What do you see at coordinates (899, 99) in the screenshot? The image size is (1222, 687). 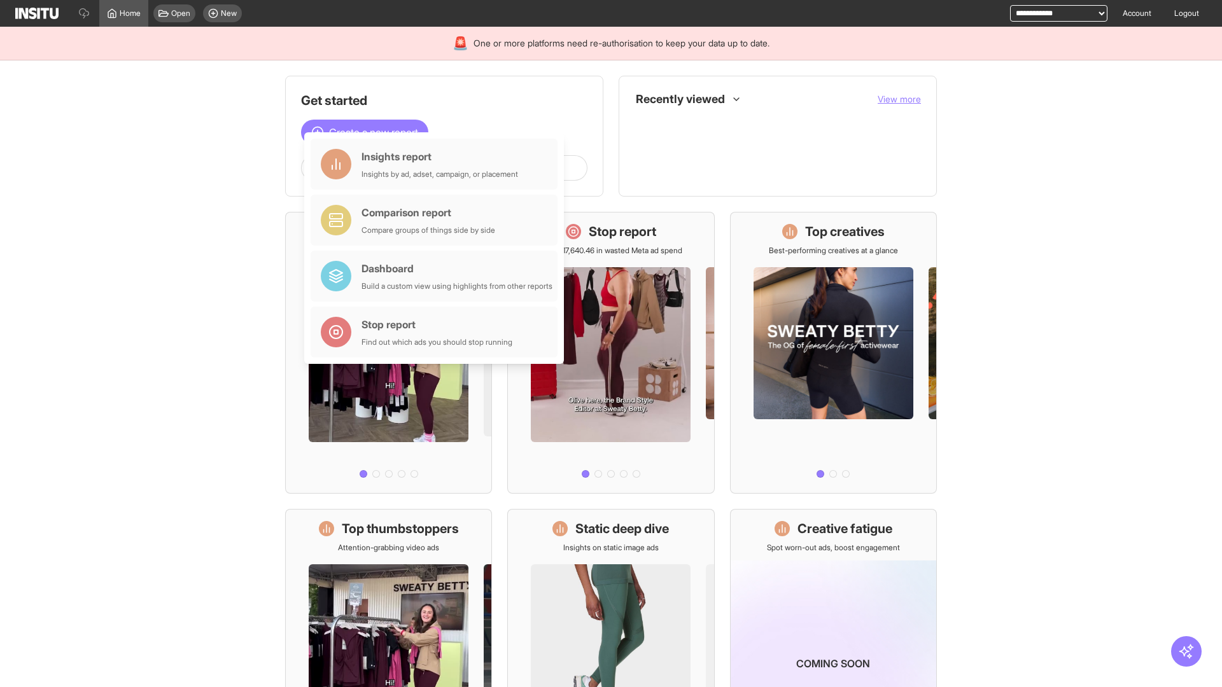 I see `span: View more` at bounding box center [899, 99].